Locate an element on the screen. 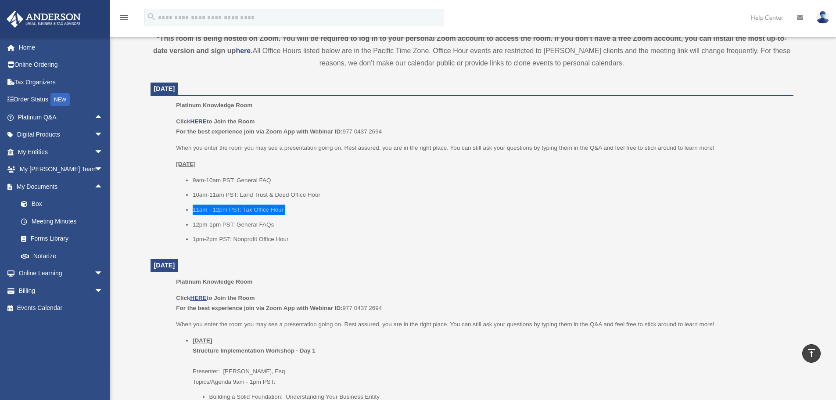 The height and width of the screenshot is (400, 836). a: Home is located at coordinates (61, 47).